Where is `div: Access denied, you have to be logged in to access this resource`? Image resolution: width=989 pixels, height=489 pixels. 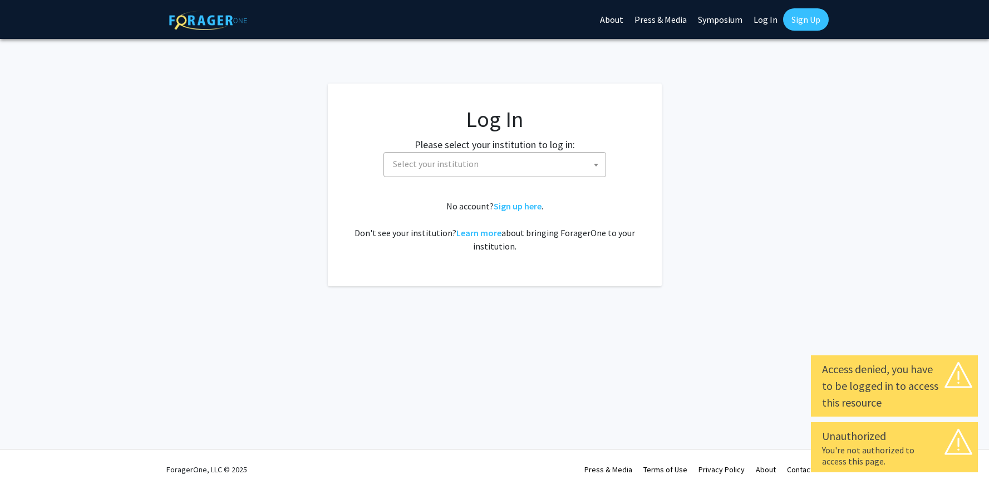
div: Access denied, you have to be logged in to access this resource is located at coordinates (894, 386).